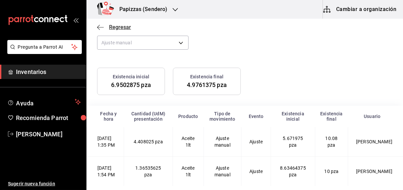  Describe the element at coordinates (45, 47) in the screenshot. I see `button: Pregunta a Parrot AI` at that location.